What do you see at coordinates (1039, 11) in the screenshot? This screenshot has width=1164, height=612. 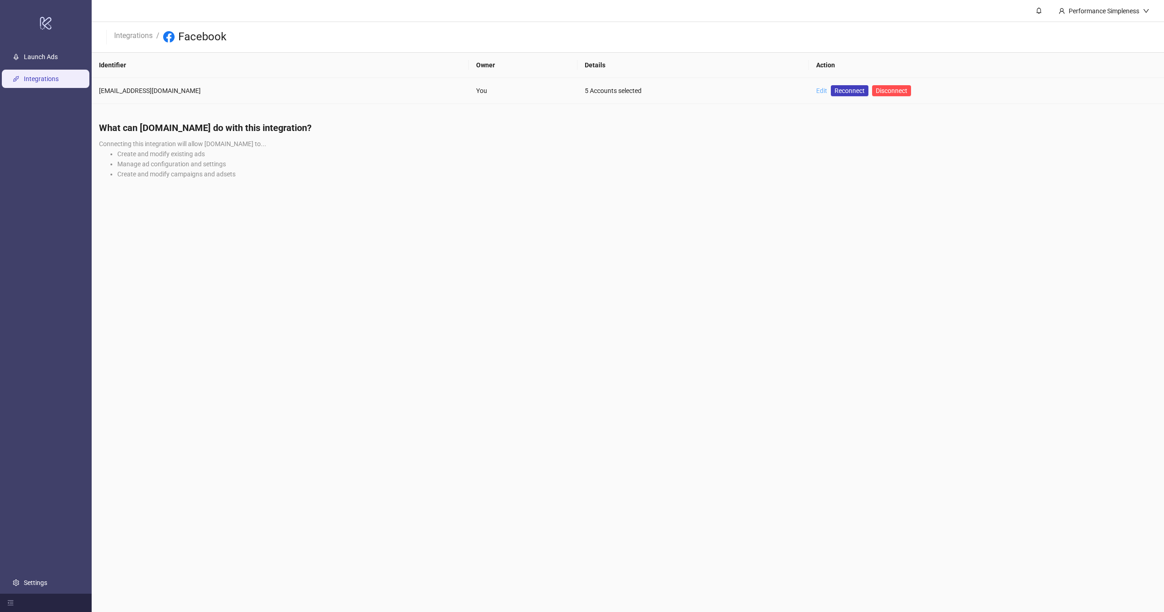 I see `span: bell` at bounding box center [1039, 11].